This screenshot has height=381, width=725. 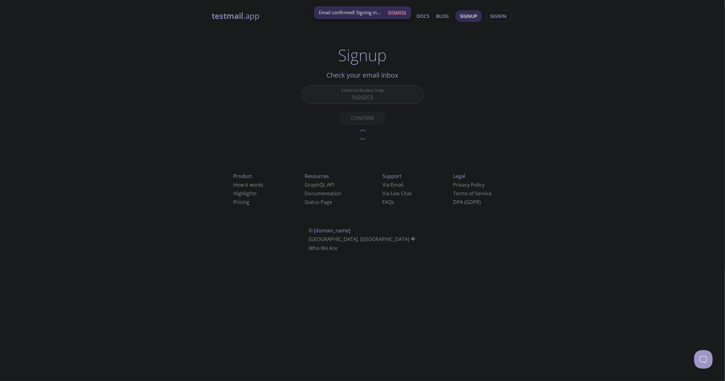 What do you see at coordinates (469, 185) in the screenshot?
I see `a: Privacy Policy` at bounding box center [469, 185].